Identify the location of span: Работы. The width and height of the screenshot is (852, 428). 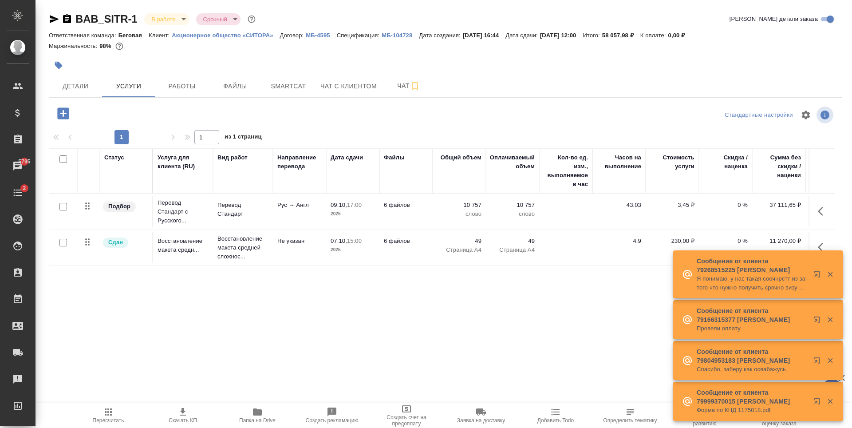
(182, 86).